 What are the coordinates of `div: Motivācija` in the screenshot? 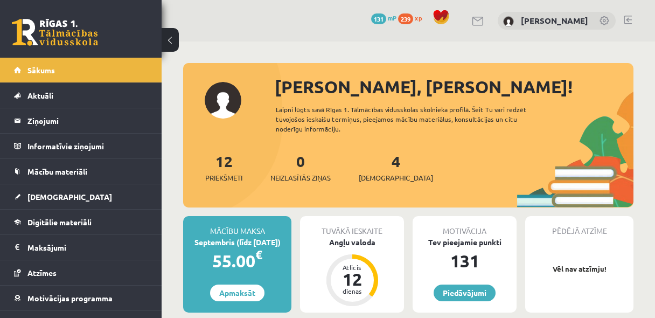 It's located at (464, 226).